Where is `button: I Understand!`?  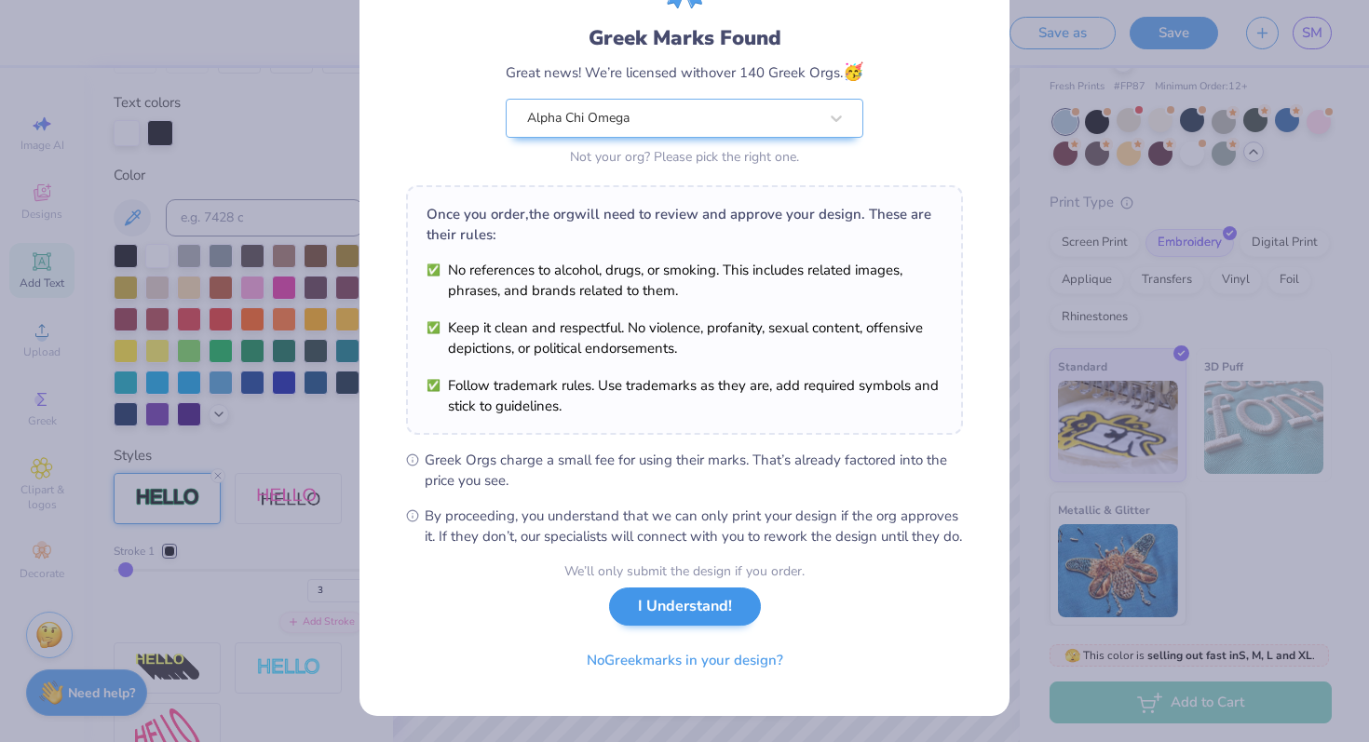 button: I Understand! is located at coordinates (685, 606).